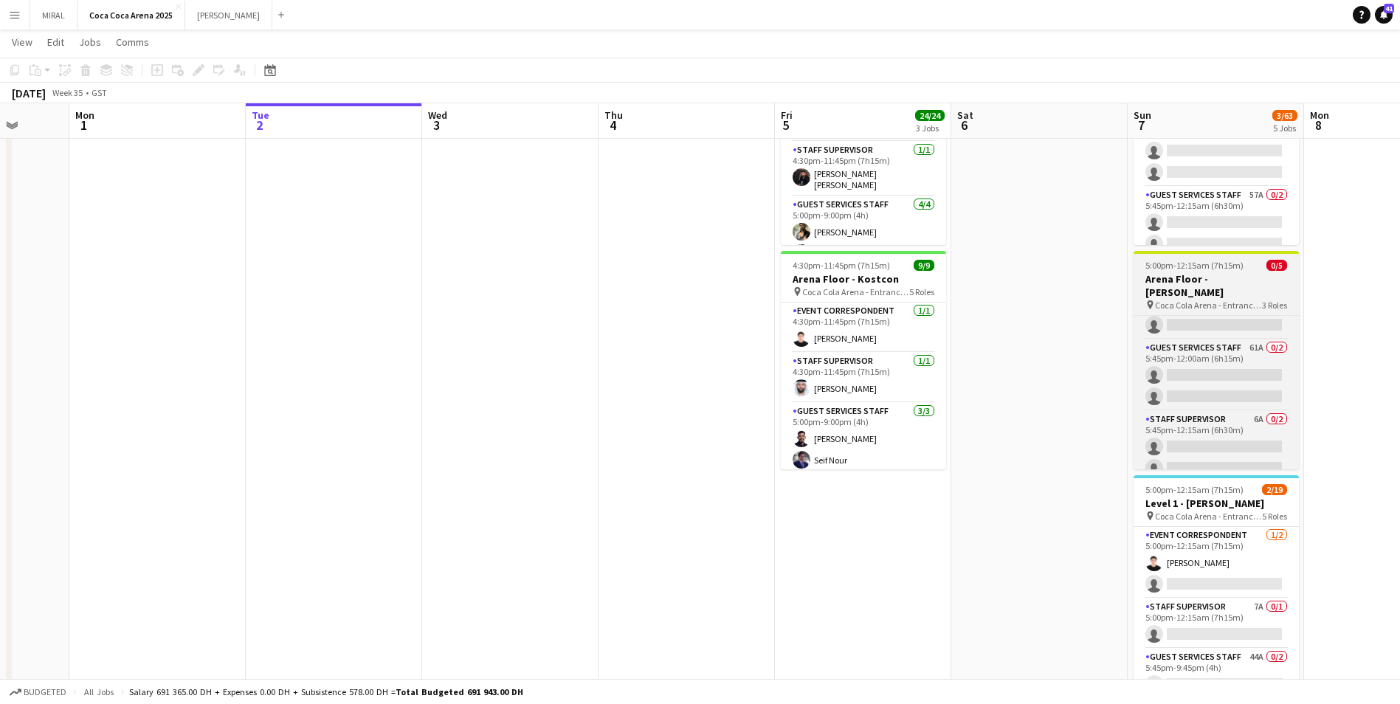 Image resolution: width=1400 pixels, height=704 pixels. Describe the element at coordinates (55, 42) in the screenshot. I see `span: Edit` at that location.